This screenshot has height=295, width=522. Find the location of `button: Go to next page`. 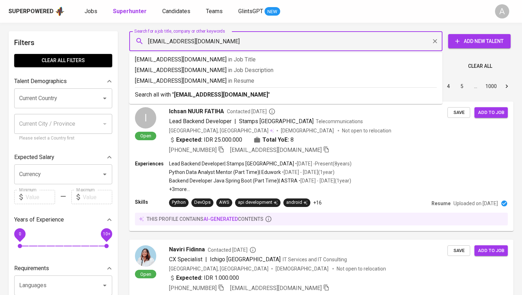

button: Go to next page is located at coordinates (506, 86).